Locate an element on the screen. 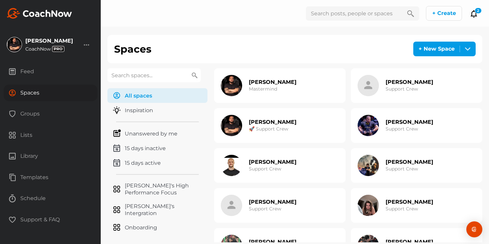 The height and width of the screenshot is (244, 489). p: Inspiration is located at coordinates (139, 110).